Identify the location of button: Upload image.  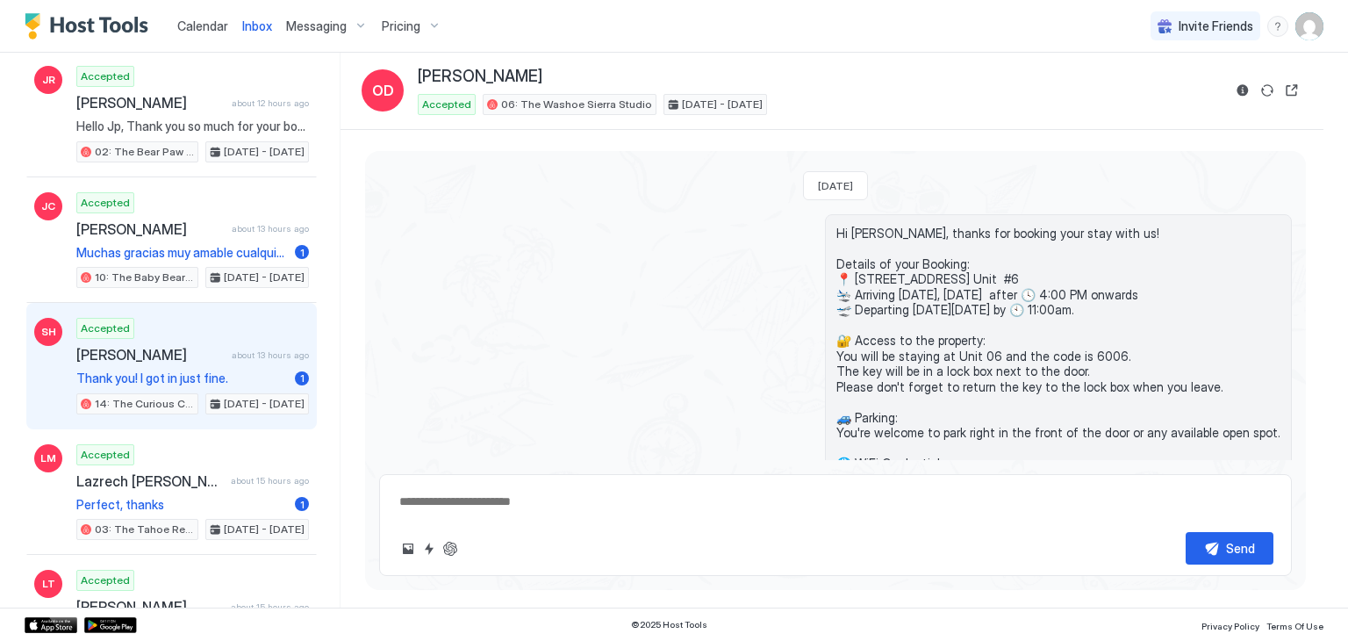
(408, 549).